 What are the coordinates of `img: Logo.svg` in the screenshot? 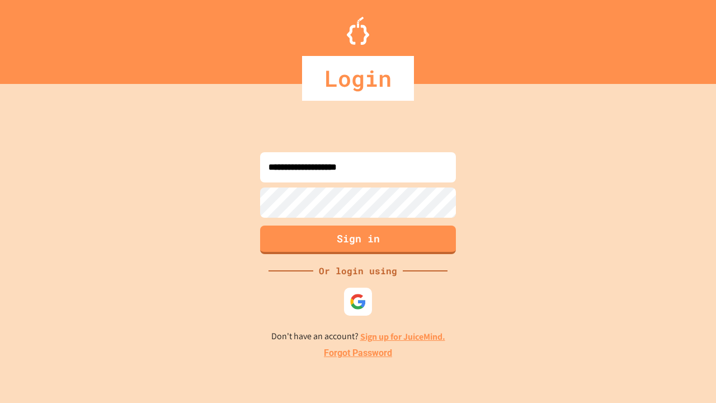 It's located at (358, 31).